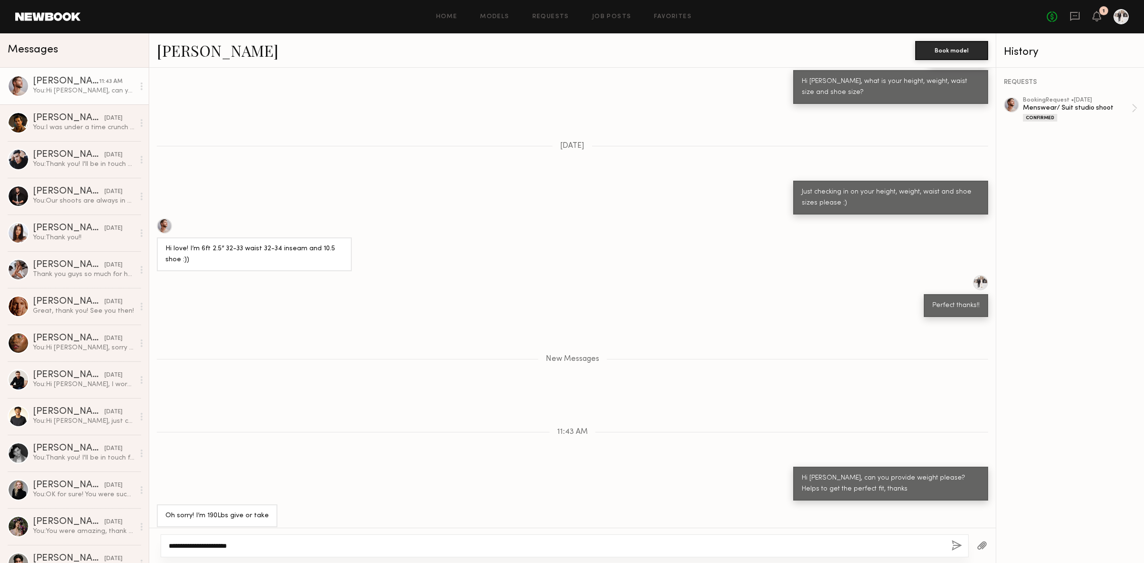 The height and width of the screenshot is (563, 1144). What do you see at coordinates (1040, 118) in the screenshot?
I see `div: Confirmed` at bounding box center [1040, 118].